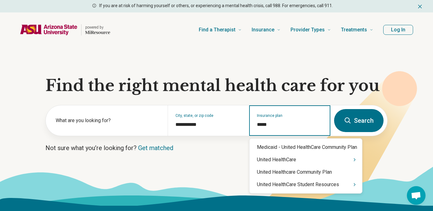  What do you see at coordinates (217, 148) in the screenshot?
I see `p: Not sure what you’re looking for?` at bounding box center [217, 148].